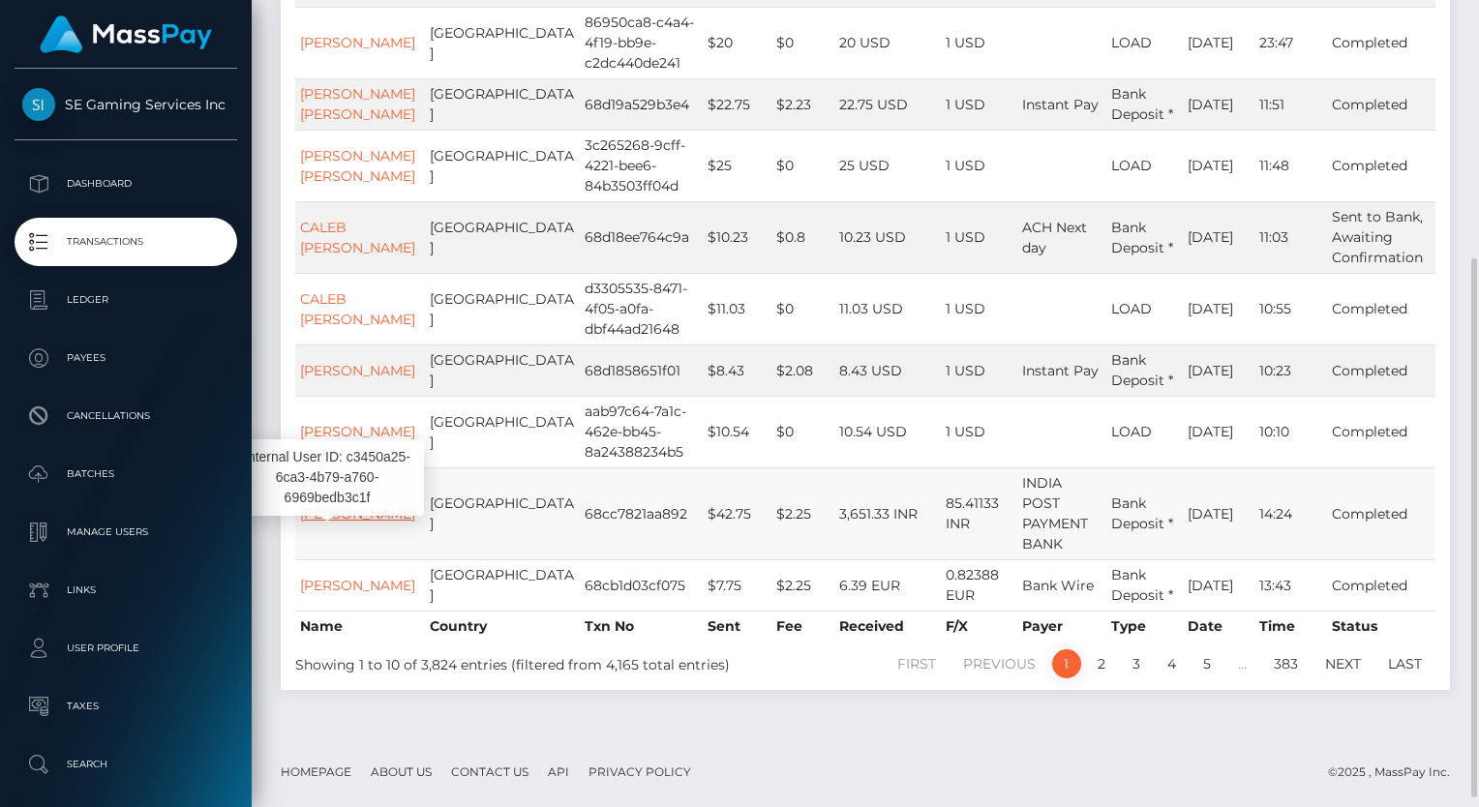 The image size is (1479, 807). I want to click on a: 383, so click(1285, 664).